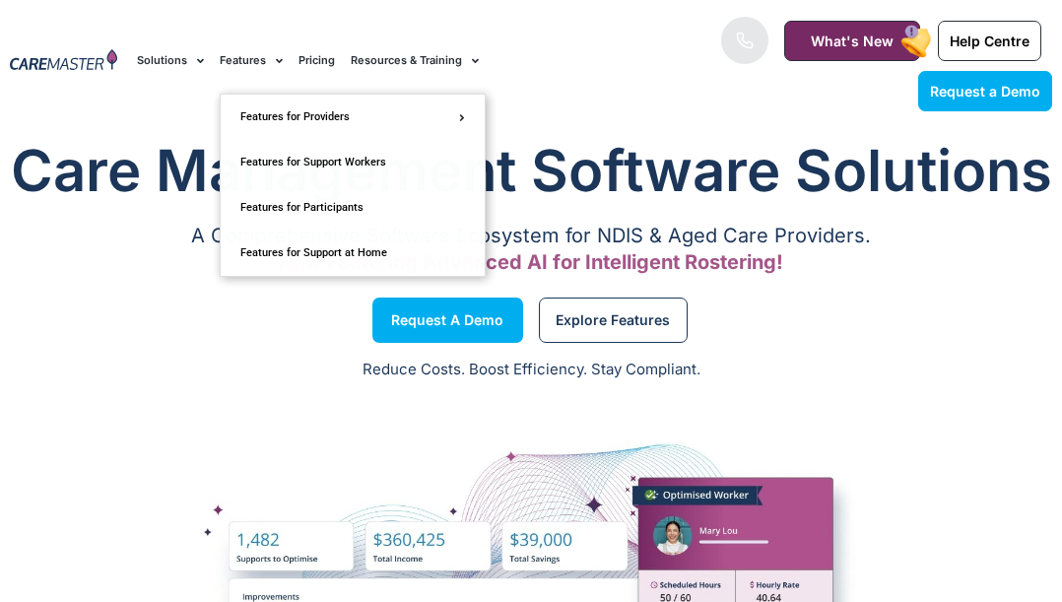  Describe the element at coordinates (531, 236) in the screenshot. I see `p: A Comprehensive Software Ecosystem for NDIS & Aged Care Providers.` at that location.